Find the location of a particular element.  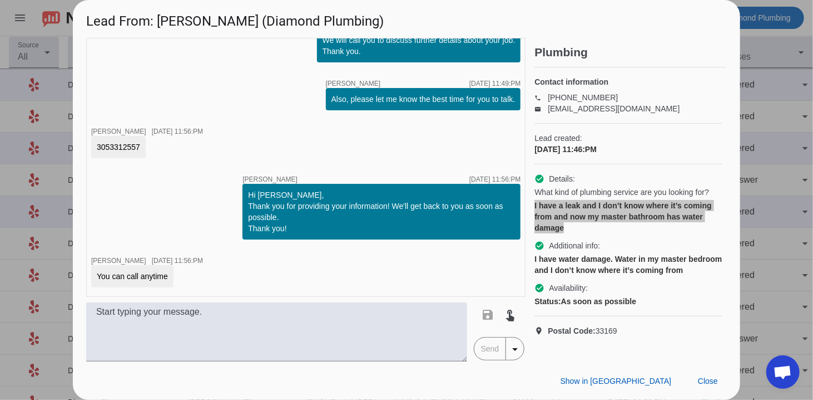

div: Also, please let me know the best time for you to talk.​ is located at coordinates (423, 99).